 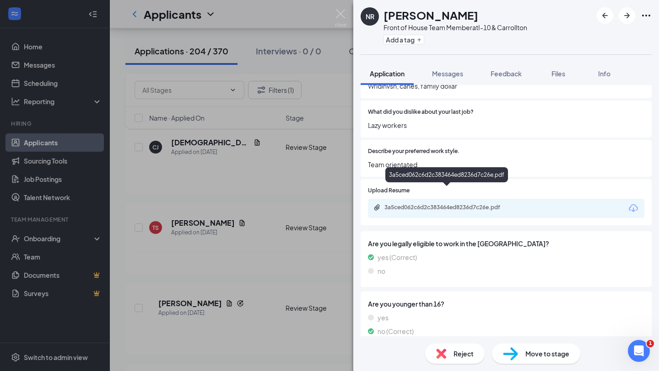 What do you see at coordinates (605, 16) in the screenshot?
I see `button: ArrowLeftNew` at bounding box center [605, 16].